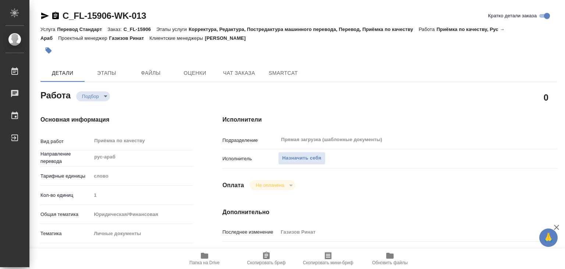  Describe the element at coordinates (302, 158) in the screenshot. I see `button: Назначить себя` at that location.